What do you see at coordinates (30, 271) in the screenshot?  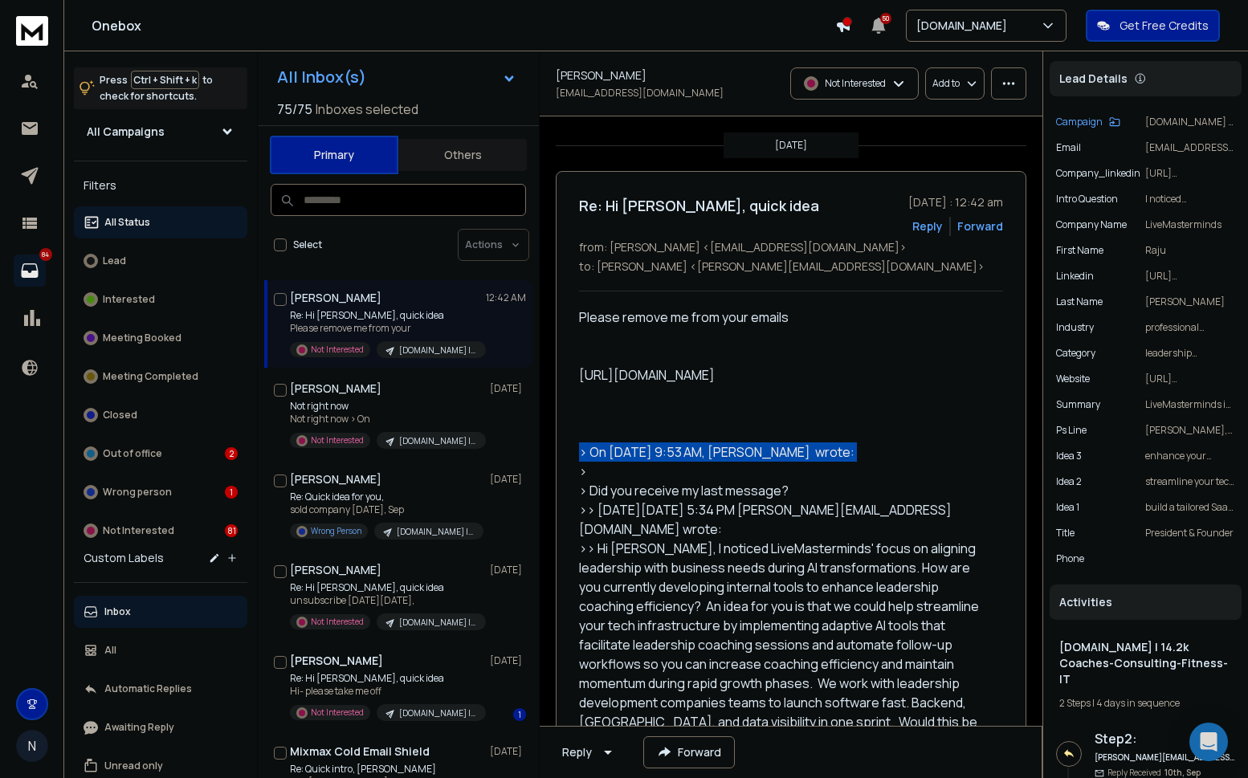 I see `a: 84` at bounding box center [30, 271].